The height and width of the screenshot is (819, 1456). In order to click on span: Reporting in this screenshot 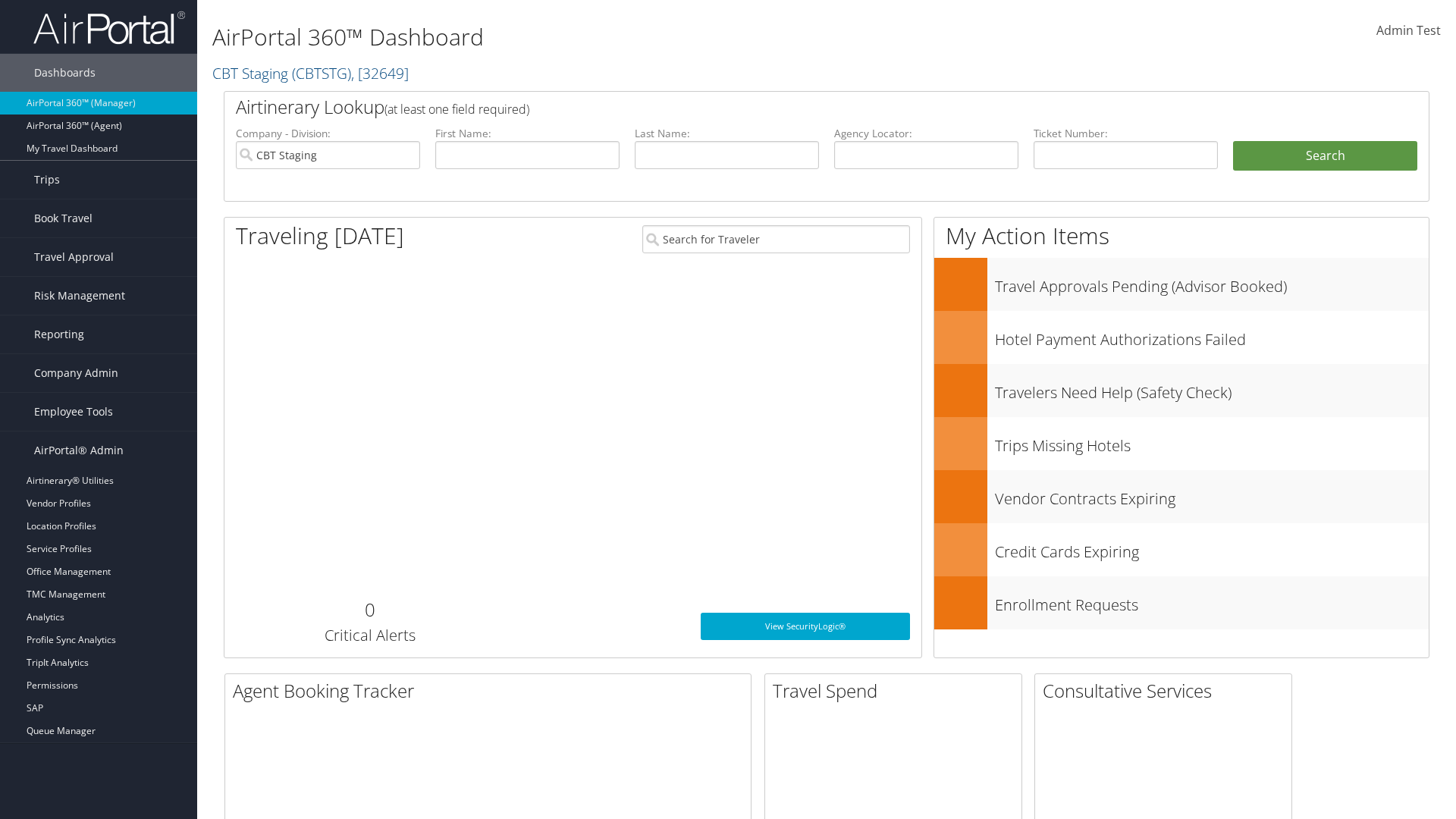, I will do `click(60, 335)`.